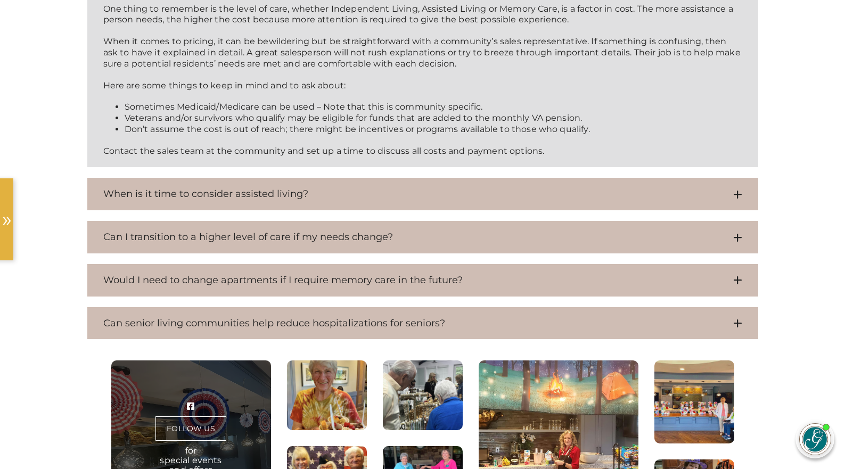 The image size is (845, 469). What do you see at coordinates (191, 407) in the screenshot?
I see `a: Visit our ' . $platform_name . ' page` at bounding box center [191, 407].